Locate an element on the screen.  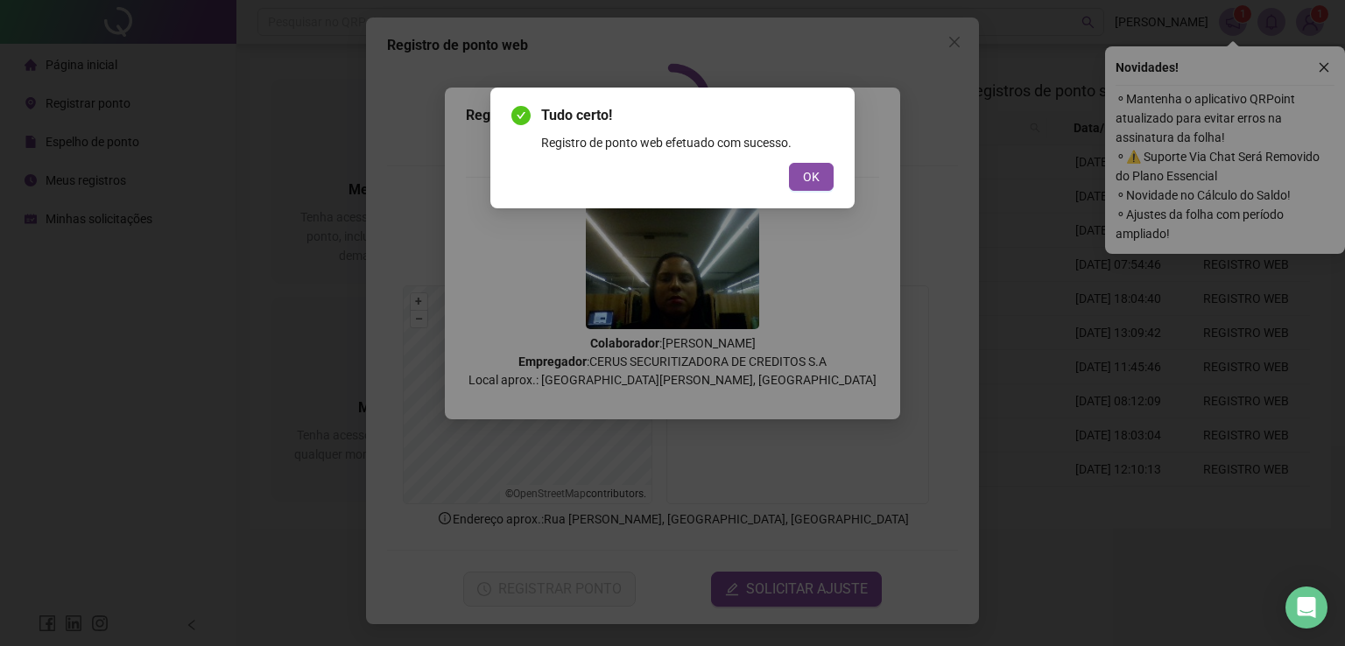
span: OK is located at coordinates (811, 177).